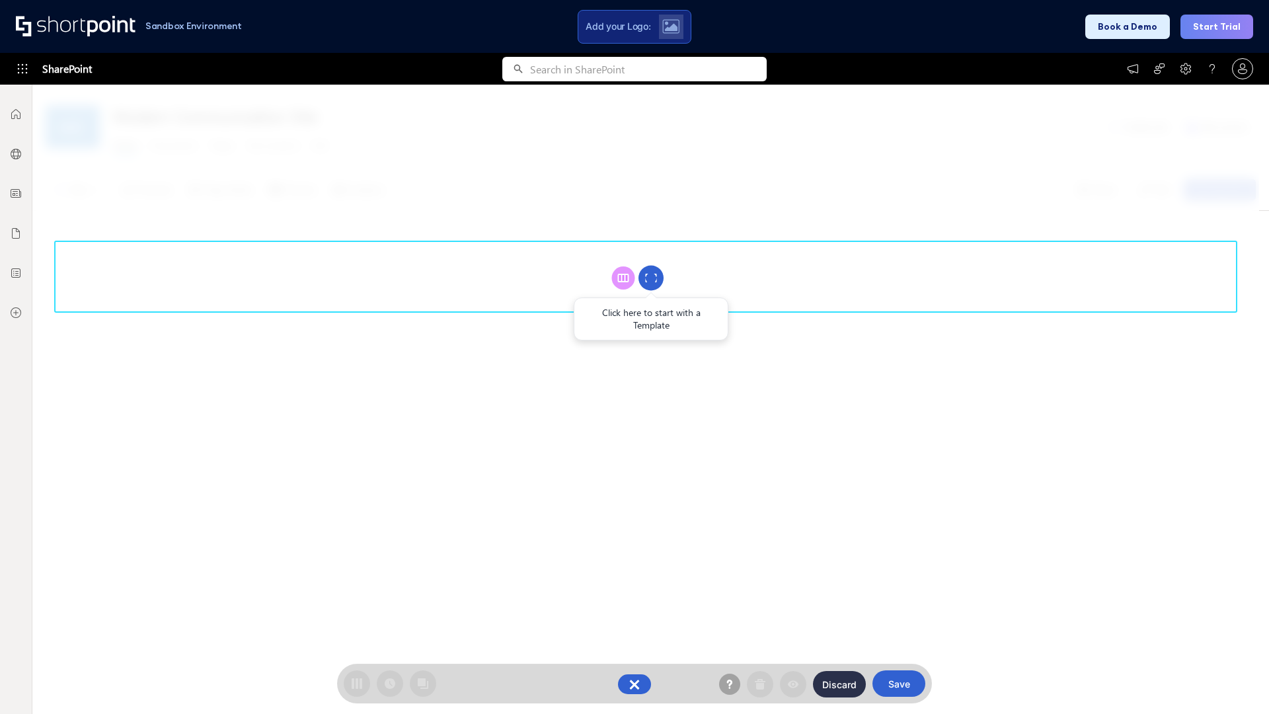  Describe the element at coordinates (618, 26) in the screenshot. I see `span: Add your Logo:` at that location.